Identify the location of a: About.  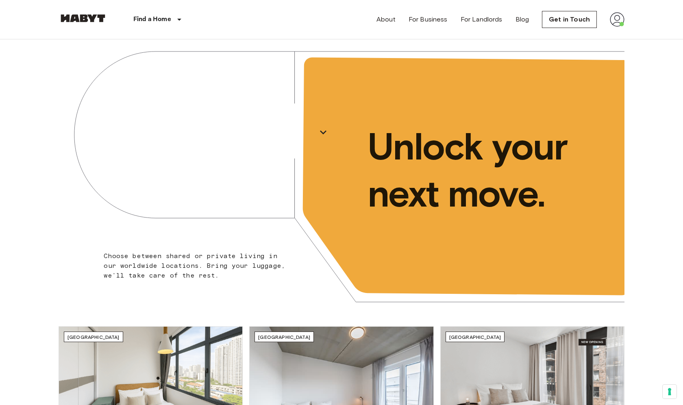
(386, 20).